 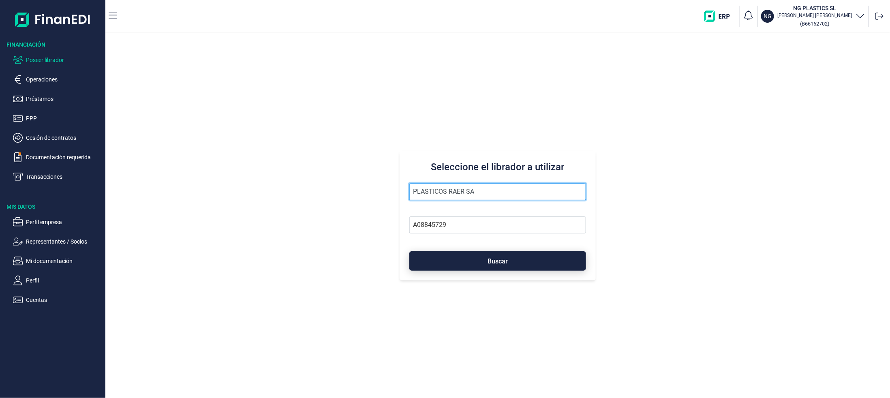 What do you see at coordinates (767, 16) in the screenshot?
I see `p: NG` at bounding box center [767, 16].